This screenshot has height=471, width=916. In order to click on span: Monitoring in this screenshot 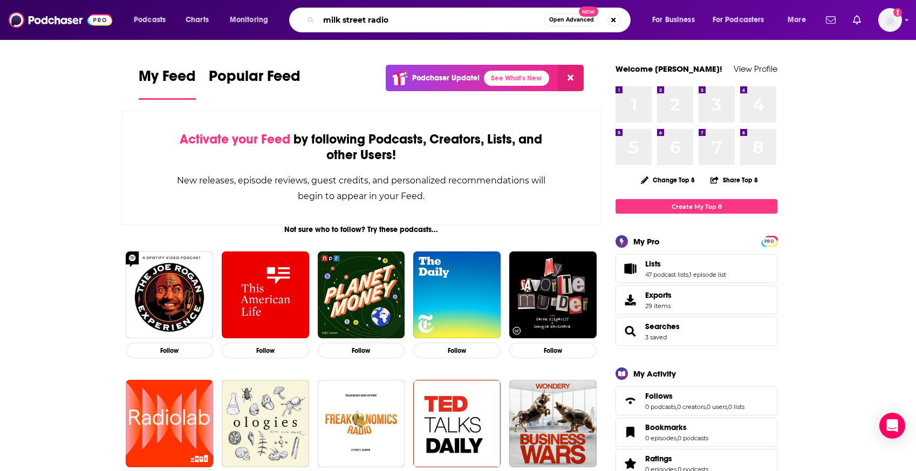, I will do `click(249, 20)`.